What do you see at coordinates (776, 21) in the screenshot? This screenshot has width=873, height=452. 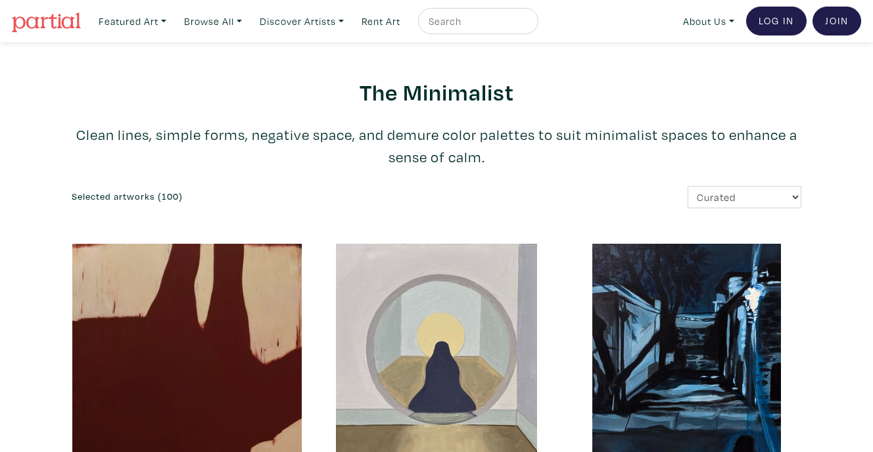 I see `a: Log In` at bounding box center [776, 21].